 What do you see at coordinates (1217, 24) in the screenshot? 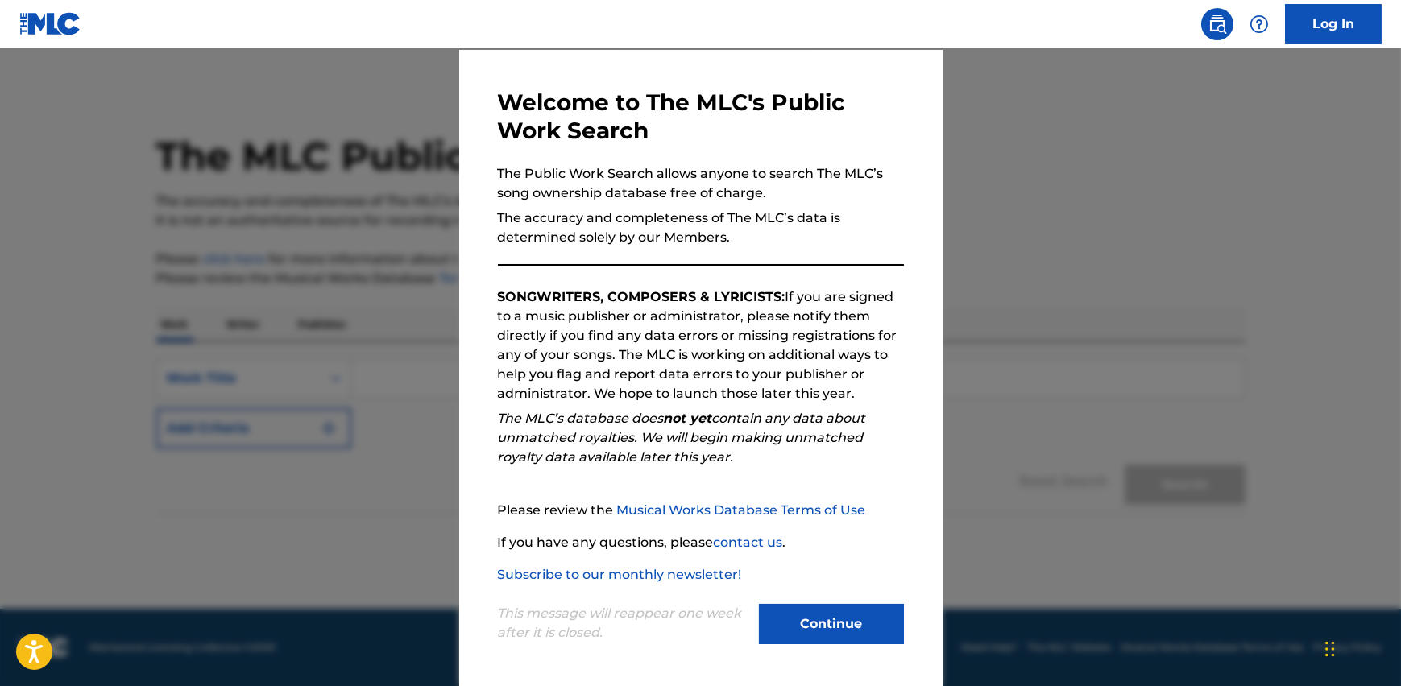
I see `a: Public Search` at bounding box center [1217, 24].